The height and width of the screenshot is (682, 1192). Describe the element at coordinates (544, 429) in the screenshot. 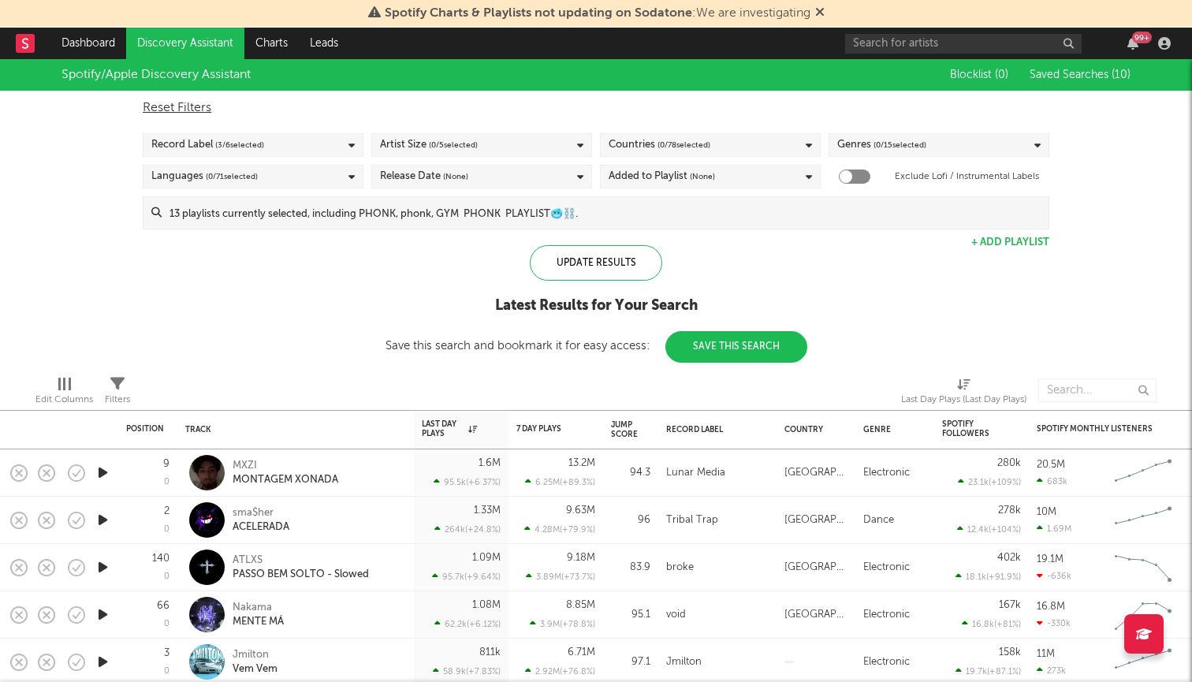

I see `div: 7 Day Plays` at that location.